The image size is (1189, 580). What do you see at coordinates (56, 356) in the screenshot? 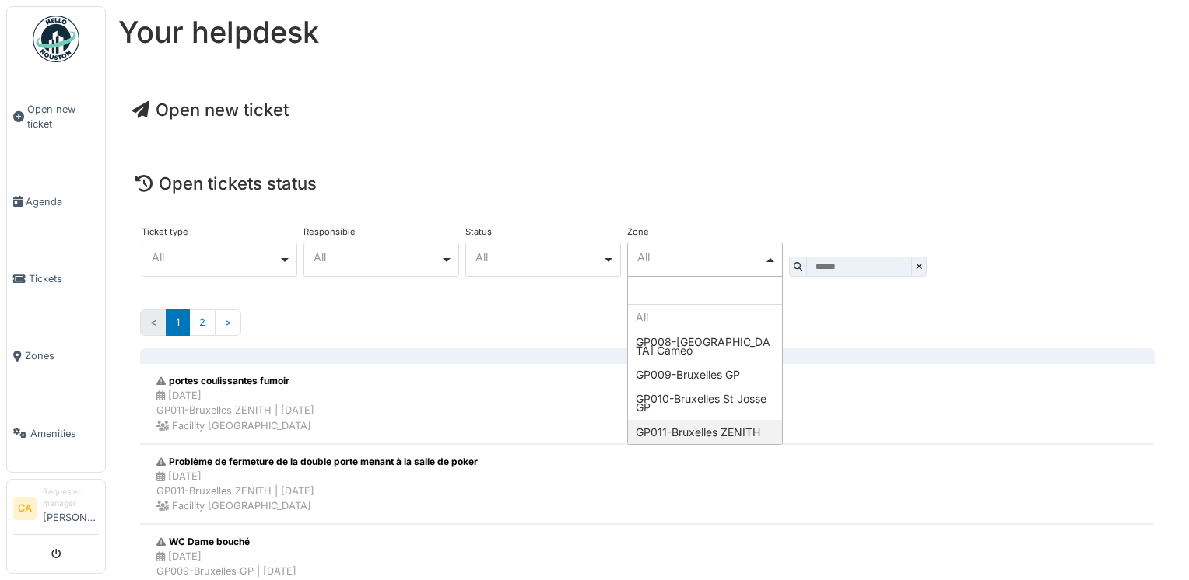
I see `a: Zones` at bounding box center [56, 356].